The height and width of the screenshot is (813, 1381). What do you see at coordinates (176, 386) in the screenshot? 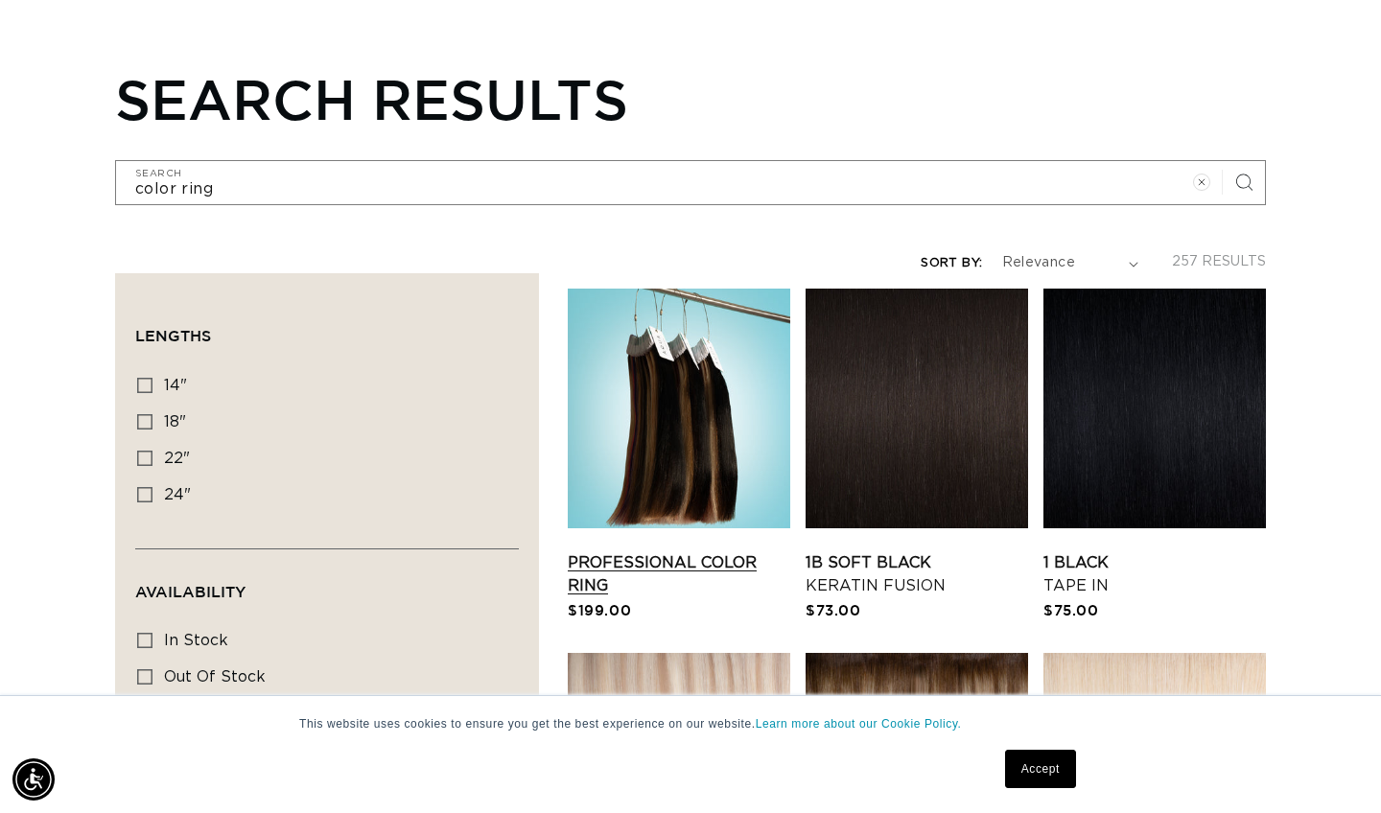
I see `span: 14"` at bounding box center [176, 386].